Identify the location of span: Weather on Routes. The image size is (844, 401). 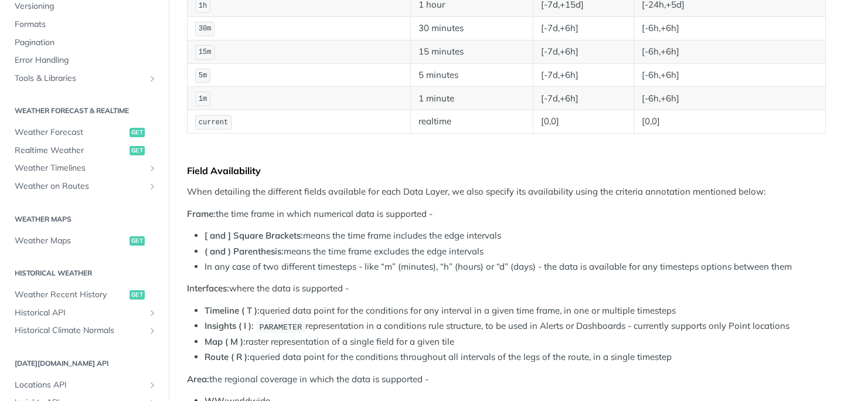
(80, 186).